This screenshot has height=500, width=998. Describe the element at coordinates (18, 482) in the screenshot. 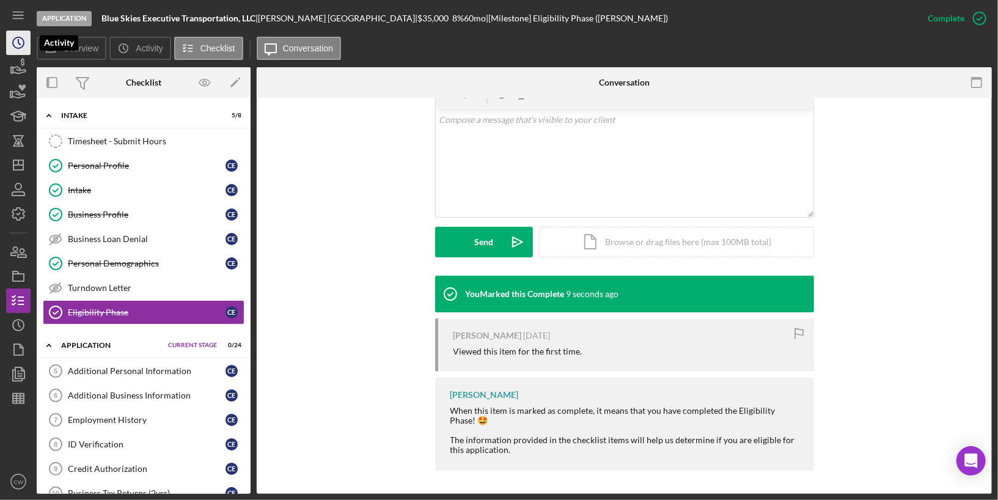

I see `button: CW` at that location.